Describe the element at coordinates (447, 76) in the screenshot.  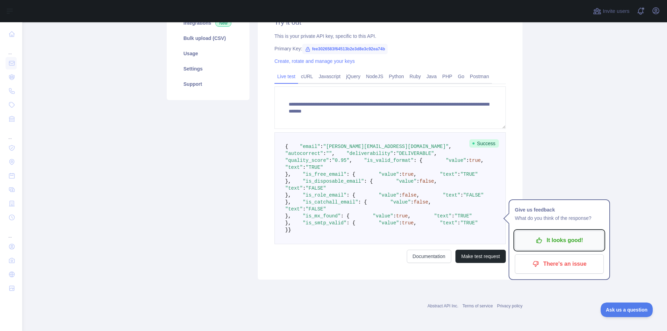
I see `a: PHP` at that location.